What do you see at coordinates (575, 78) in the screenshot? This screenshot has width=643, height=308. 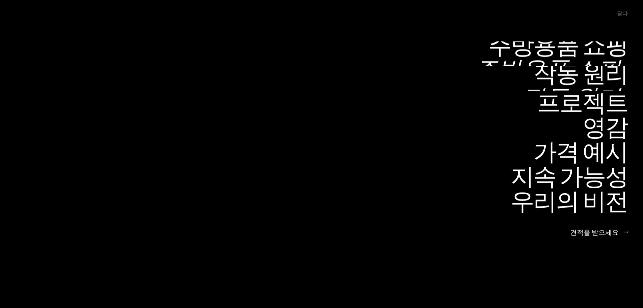 I see `a: 작동 원리작동 원리` at bounding box center [575, 78].